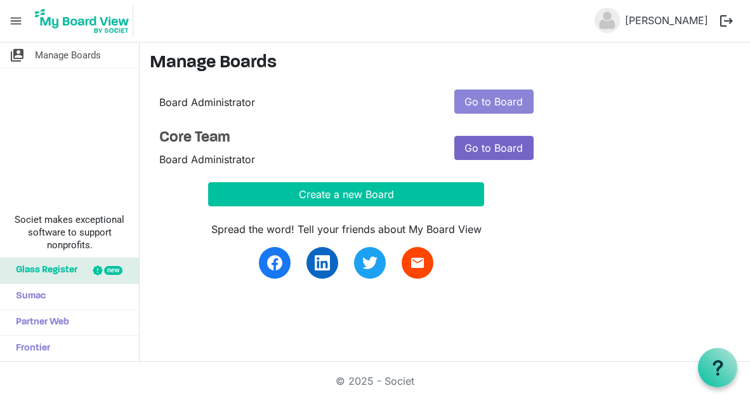 The width and height of the screenshot is (750, 400). Describe the element at coordinates (17, 55) in the screenshot. I see `span: switch_account` at that location.